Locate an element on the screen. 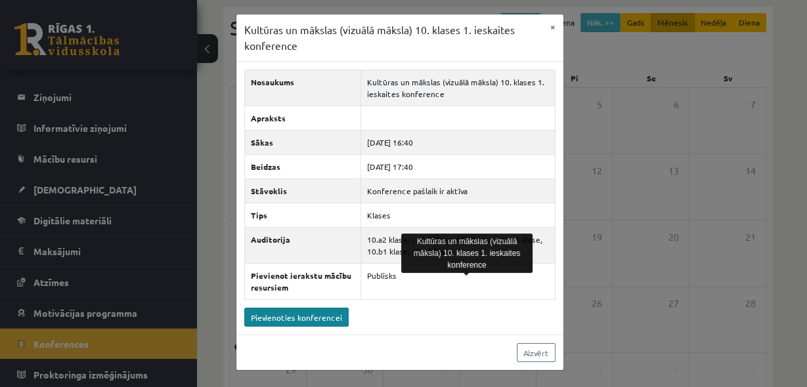 This screenshot has height=387, width=807. td: Konference pašlaik ir aktīva is located at coordinates (458, 191).